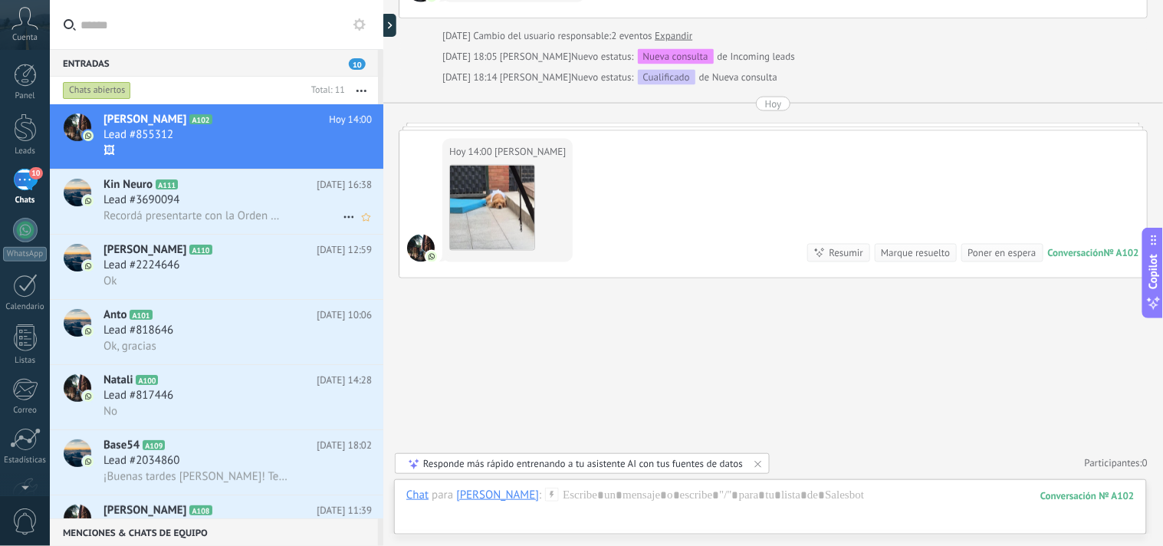  I want to click on span: Cuenta, so click(25, 38).